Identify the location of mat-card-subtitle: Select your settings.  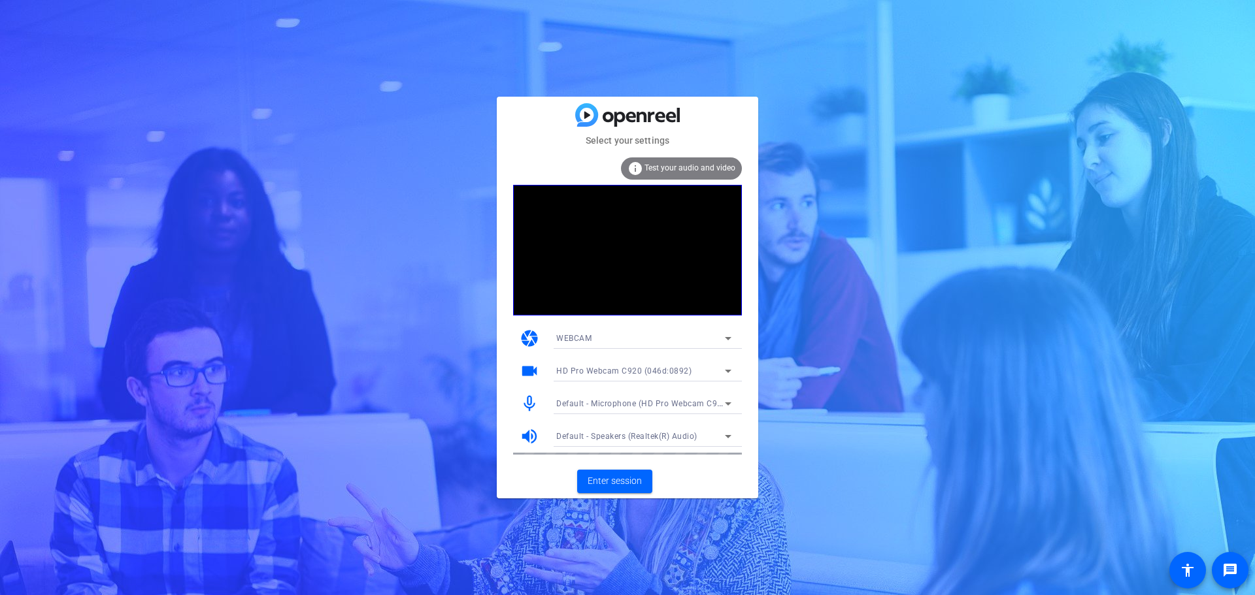
(627, 141).